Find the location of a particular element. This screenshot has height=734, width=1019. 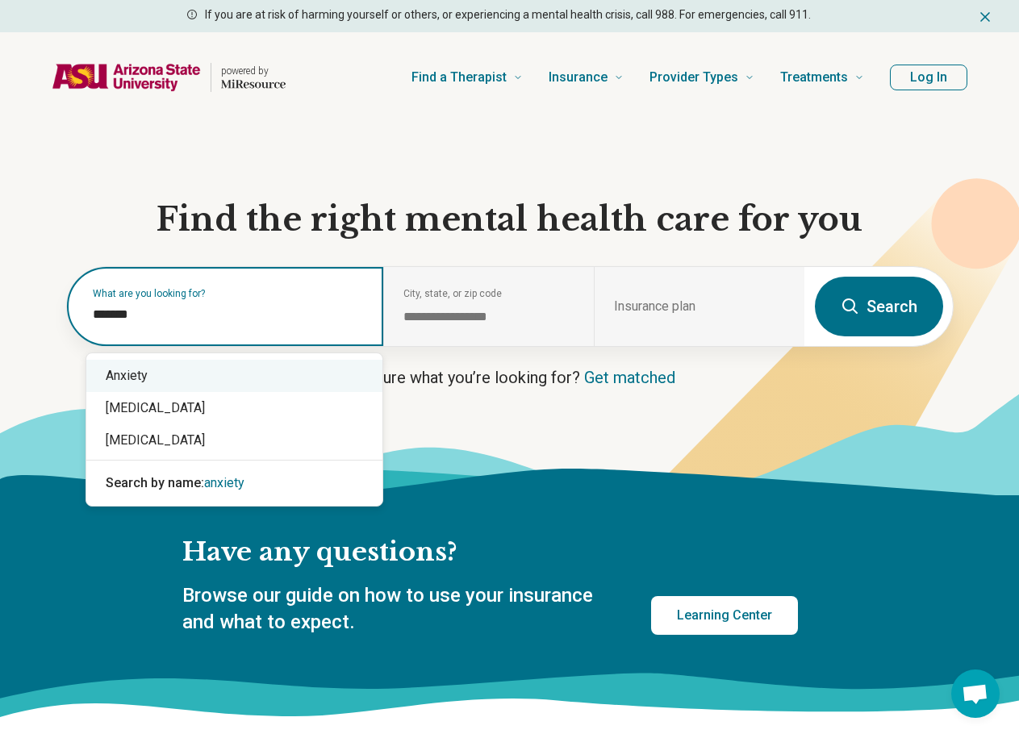

span: Find a Therapist is located at coordinates (459, 77).